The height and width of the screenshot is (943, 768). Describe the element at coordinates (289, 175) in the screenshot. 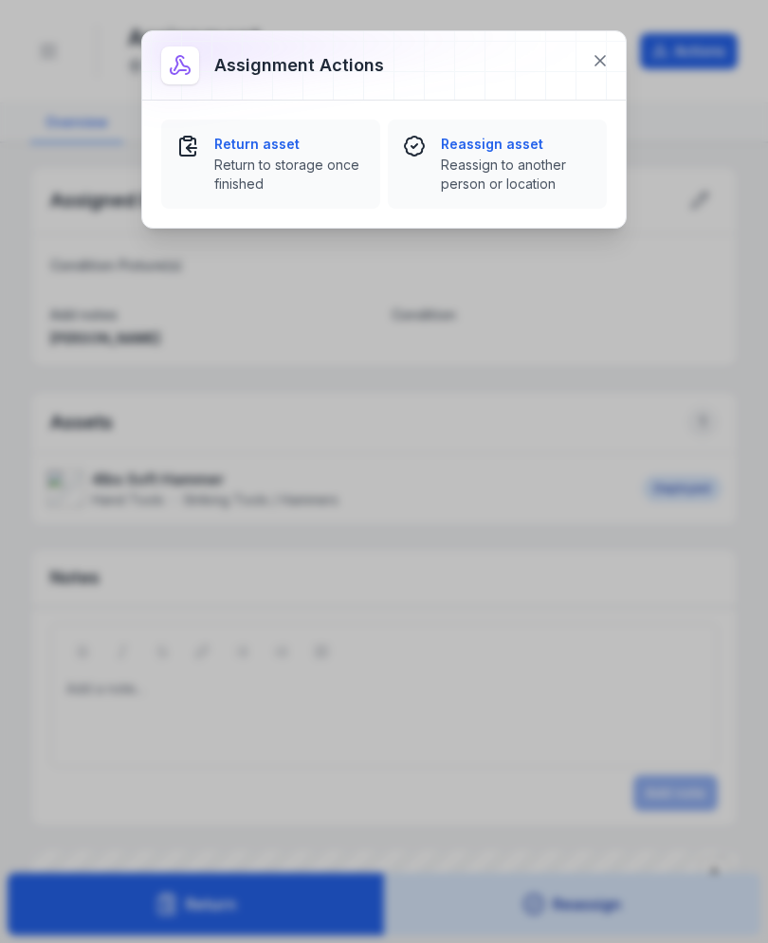

I see `span: Return to storage once finished` at that location.